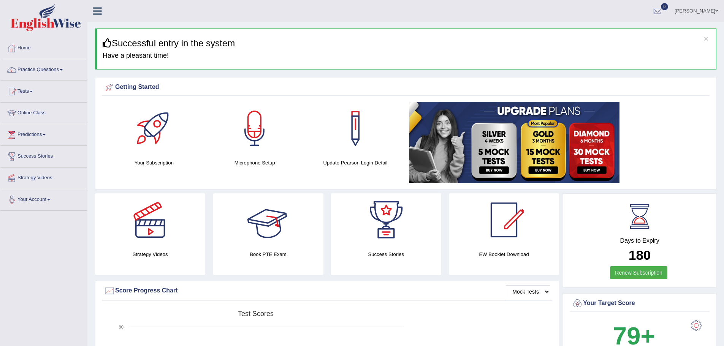 The width and height of the screenshot is (724, 346). Describe the element at coordinates (640, 241) in the screenshot. I see `h4: Days to Expiry` at that location.